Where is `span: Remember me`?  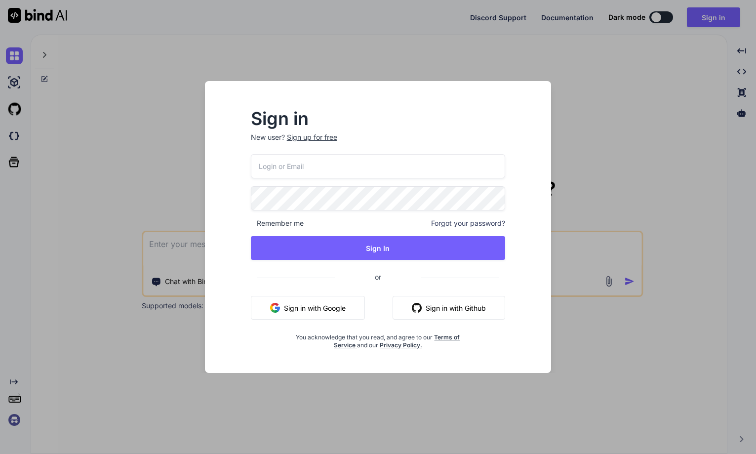 span: Remember me is located at coordinates (277, 223).